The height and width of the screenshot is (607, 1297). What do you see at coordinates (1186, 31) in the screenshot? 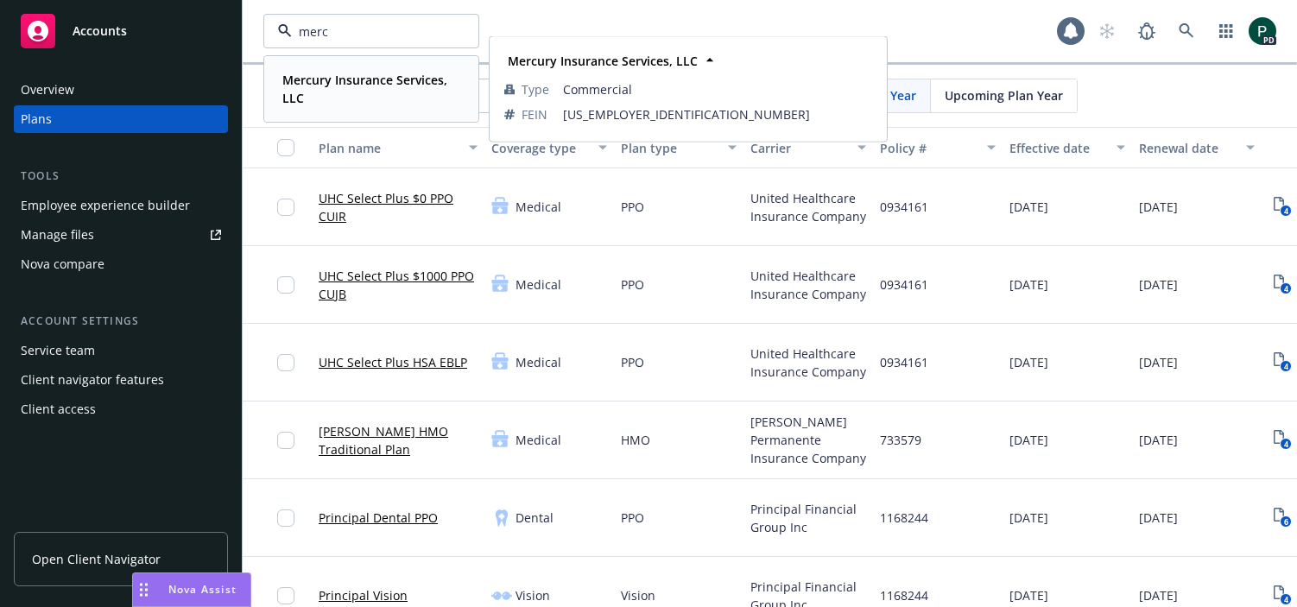
I see `a: Search` at bounding box center [1186, 31].